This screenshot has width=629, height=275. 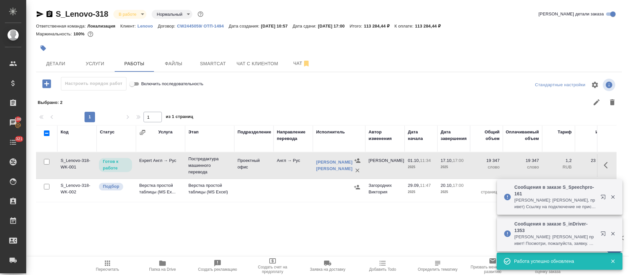 I want to click on td: Expert Англ → Рус, so click(x=160, y=165).